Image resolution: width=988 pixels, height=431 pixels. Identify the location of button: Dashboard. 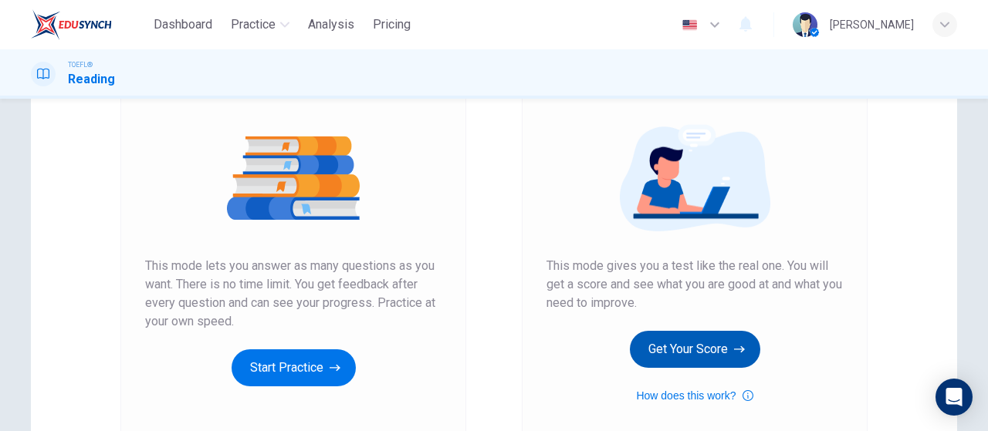
(183, 25).